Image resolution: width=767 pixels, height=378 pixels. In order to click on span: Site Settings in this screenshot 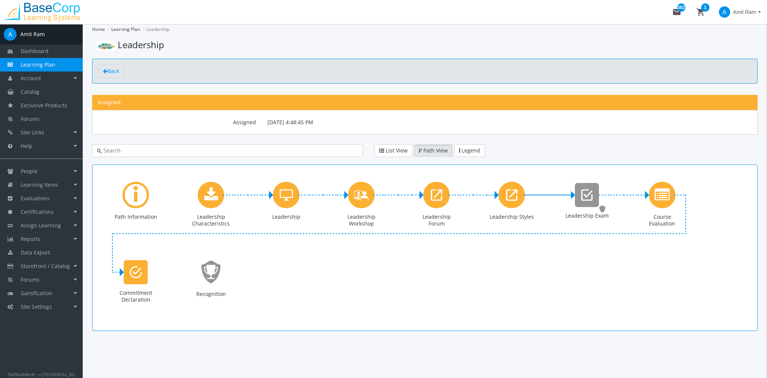, I will do `click(36, 306)`.